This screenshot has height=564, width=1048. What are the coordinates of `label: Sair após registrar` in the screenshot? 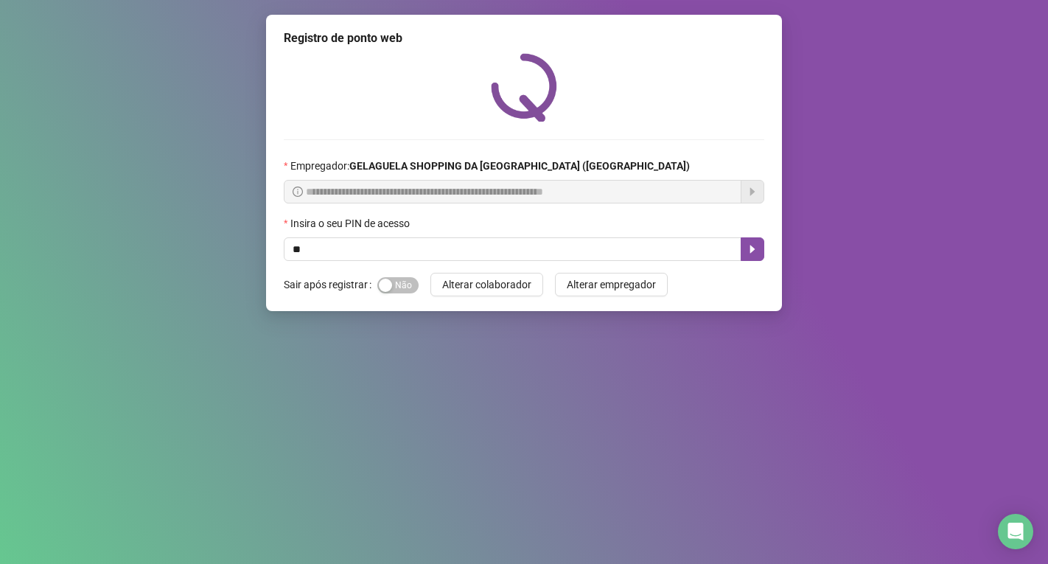 It's located at (330, 285).